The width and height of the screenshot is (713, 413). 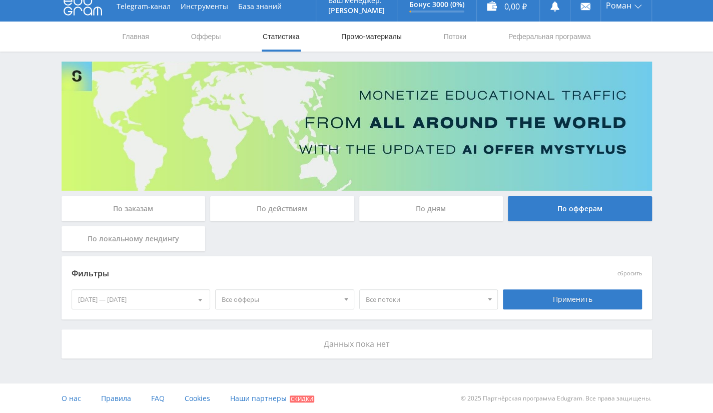 What do you see at coordinates (116, 398) in the screenshot?
I see `span: Правила` at bounding box center [116, 398].